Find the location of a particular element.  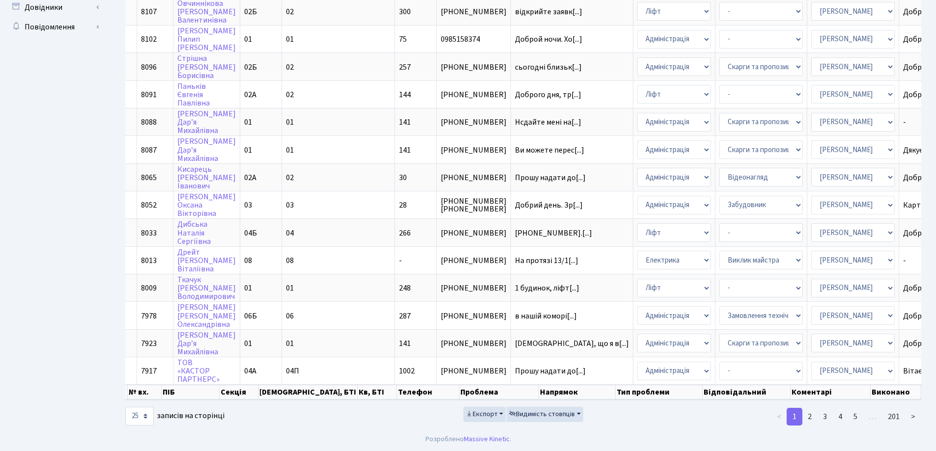

a: 5 is located at coordinates (855, 417).